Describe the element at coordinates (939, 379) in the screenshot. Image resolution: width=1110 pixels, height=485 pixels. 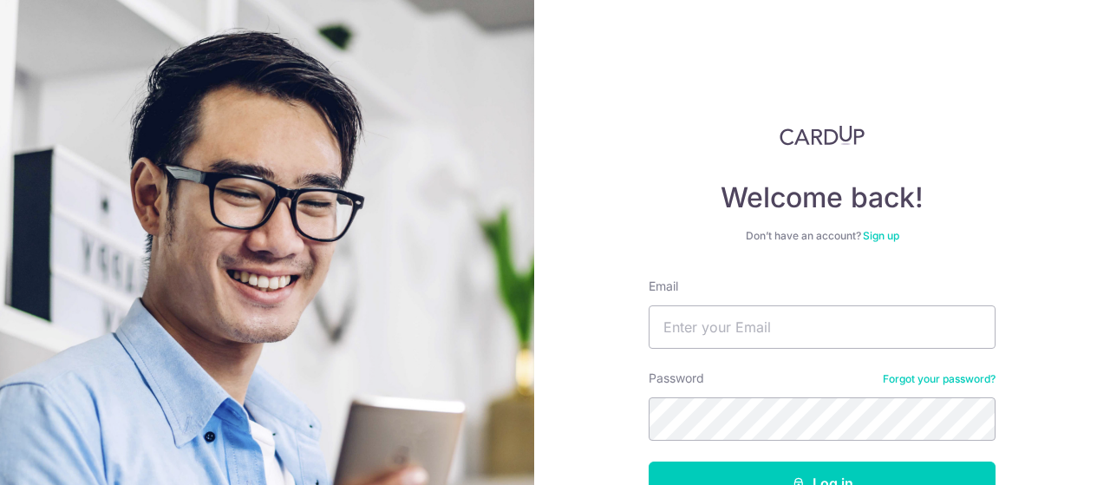
I see `a: Forgot your password?` at that location.